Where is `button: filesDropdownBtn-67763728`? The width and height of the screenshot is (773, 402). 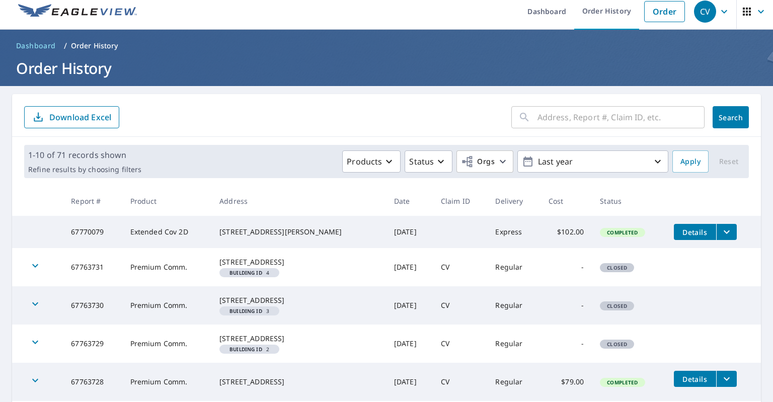
button: filesDropdownBtn-67763728 is located at coordinates (726, 379).